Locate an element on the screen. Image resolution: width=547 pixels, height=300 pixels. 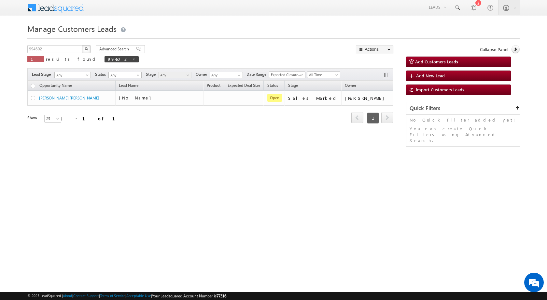
span: All Time is located at coordinates (322, 75).